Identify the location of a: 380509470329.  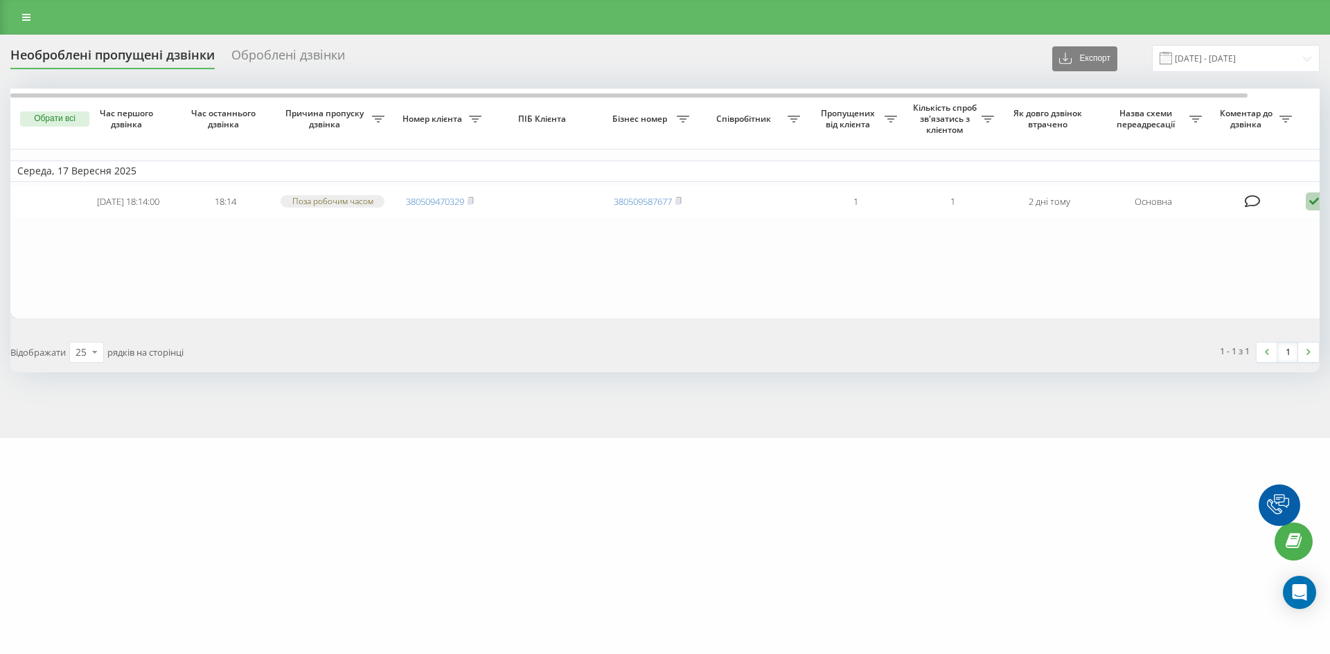
(435, 202).